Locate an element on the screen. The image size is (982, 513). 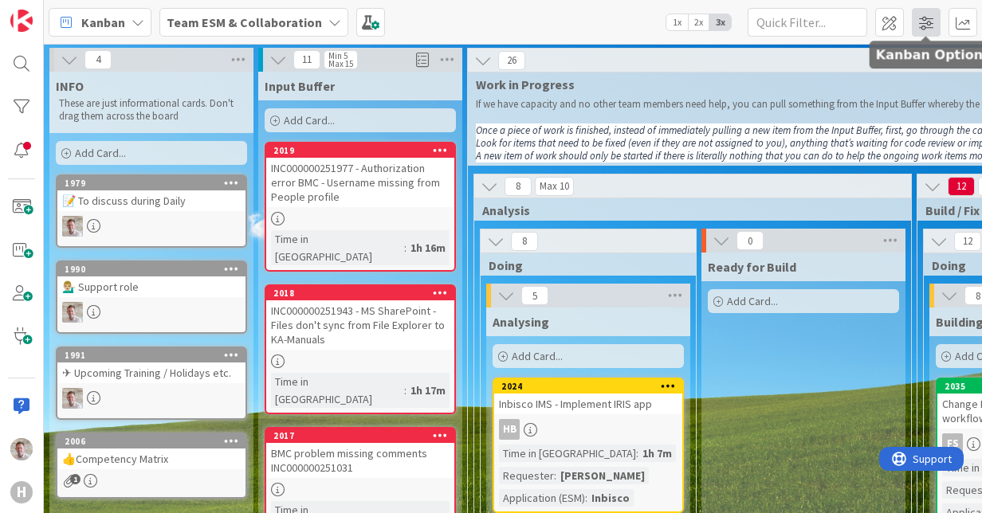
span: 5 is located at coordinates (535, 296).